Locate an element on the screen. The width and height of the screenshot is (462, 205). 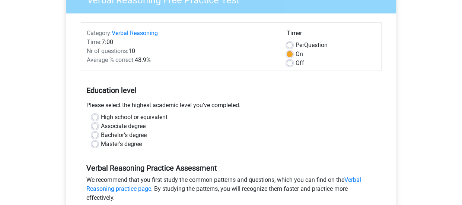
div: Timer is located at coordinates (331, 35).